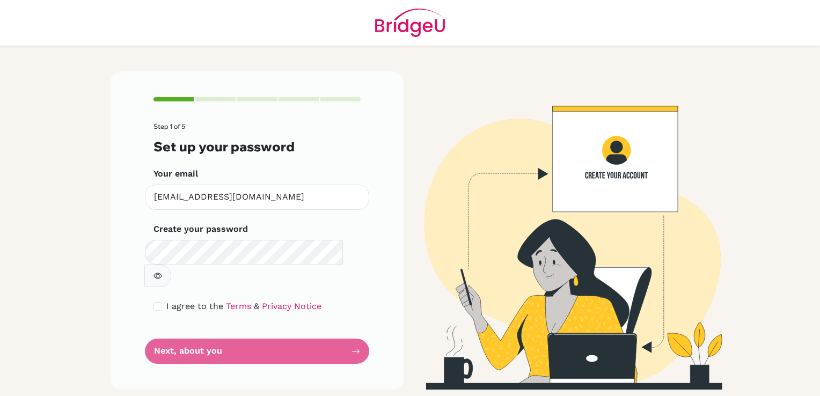 The width and height of the screenshot is (820, 396). Describe the element at coordinates (195, 306) in the screenshot. I see `span: I agree to the` at that location.